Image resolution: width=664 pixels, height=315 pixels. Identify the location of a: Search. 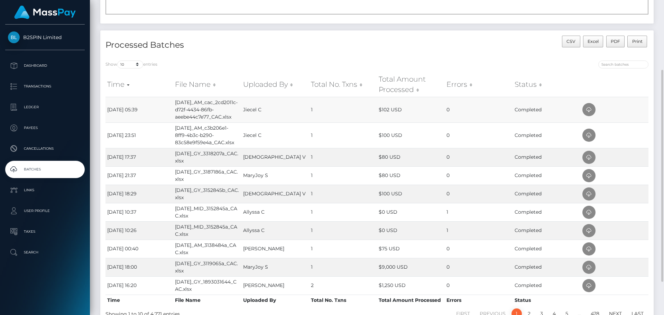
(45, 253).